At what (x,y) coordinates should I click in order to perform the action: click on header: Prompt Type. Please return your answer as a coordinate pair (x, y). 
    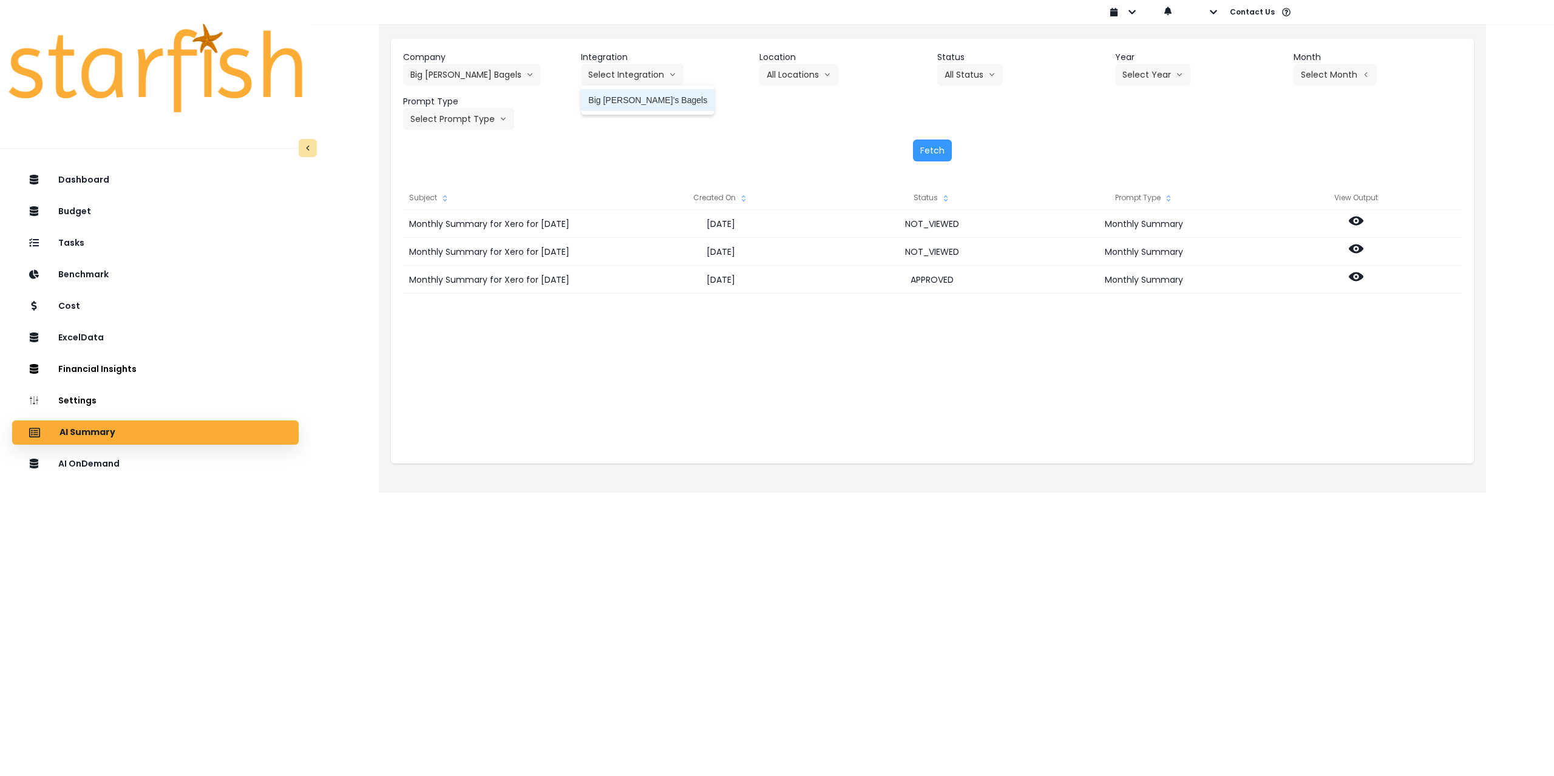
    Looking at the image, I should click on (487, 101).